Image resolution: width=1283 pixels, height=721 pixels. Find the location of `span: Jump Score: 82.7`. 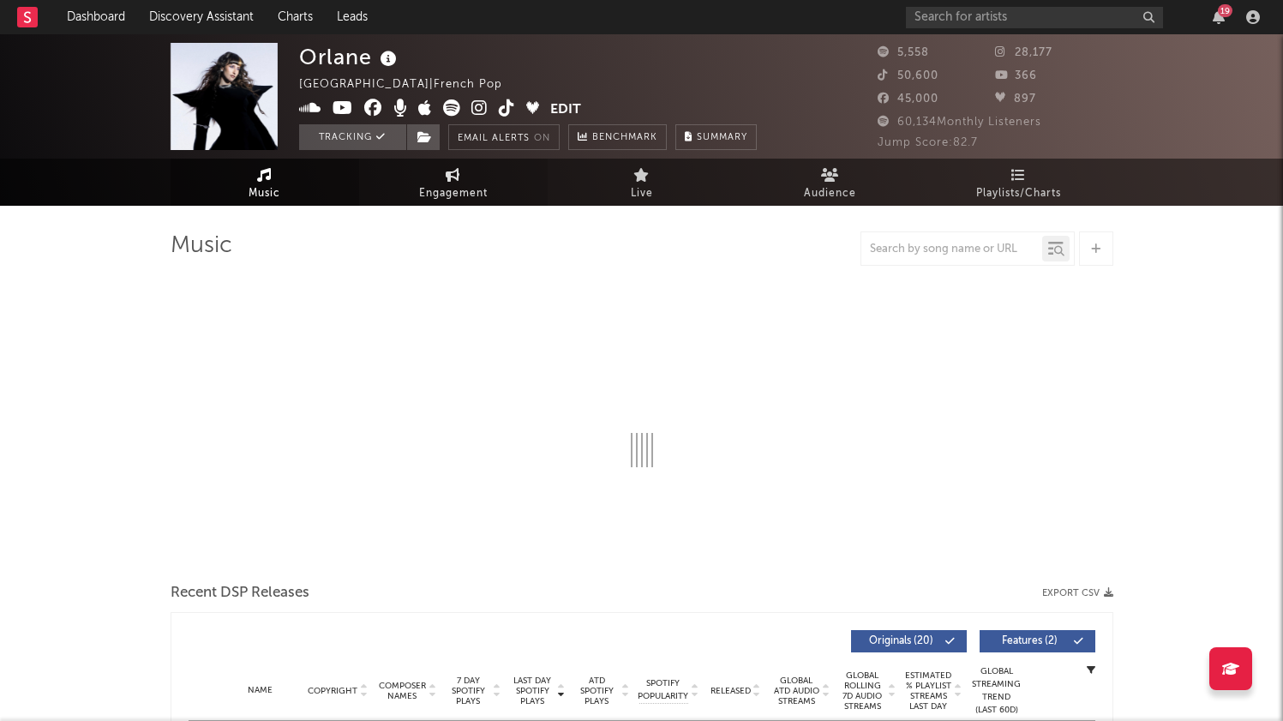

span: Jump Score: 82.7 is located at coordinates (927, 142).